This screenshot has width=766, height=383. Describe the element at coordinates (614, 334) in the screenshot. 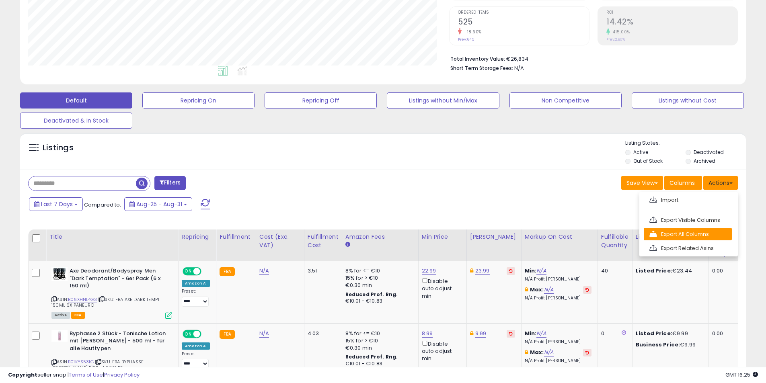

I see `div: 0` at that location.